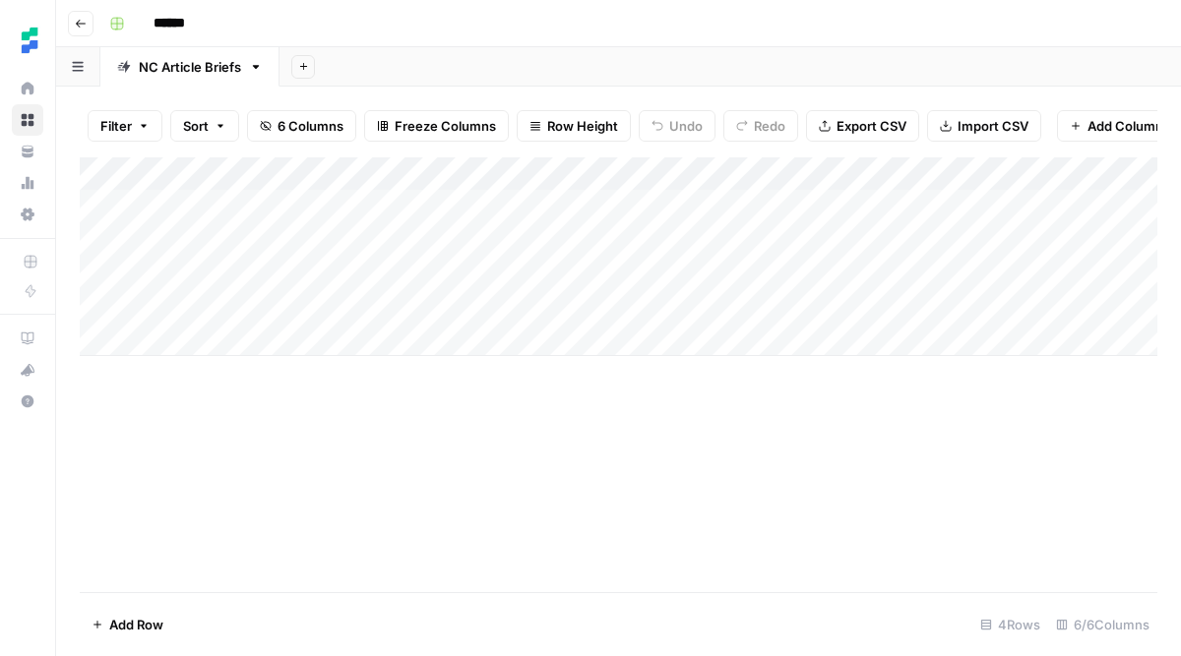  What do you see at coordinates (28, 339) in the screenshot?
I see `a: AirOps Academy` at bounding box center [28, 339].